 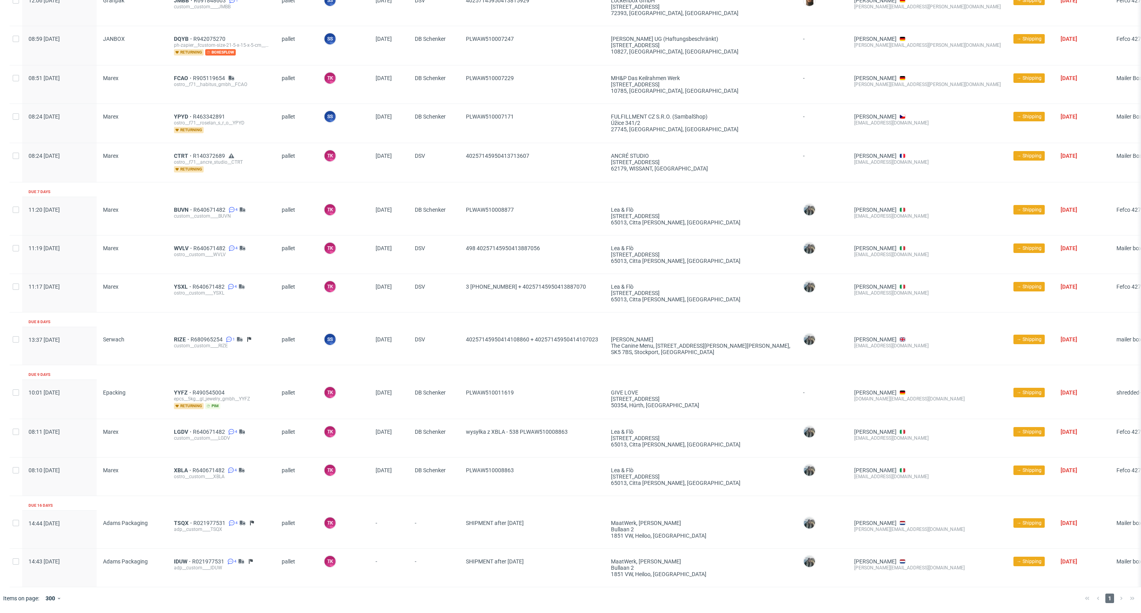 I want to click on a: 1, so click(x=229, y=339).